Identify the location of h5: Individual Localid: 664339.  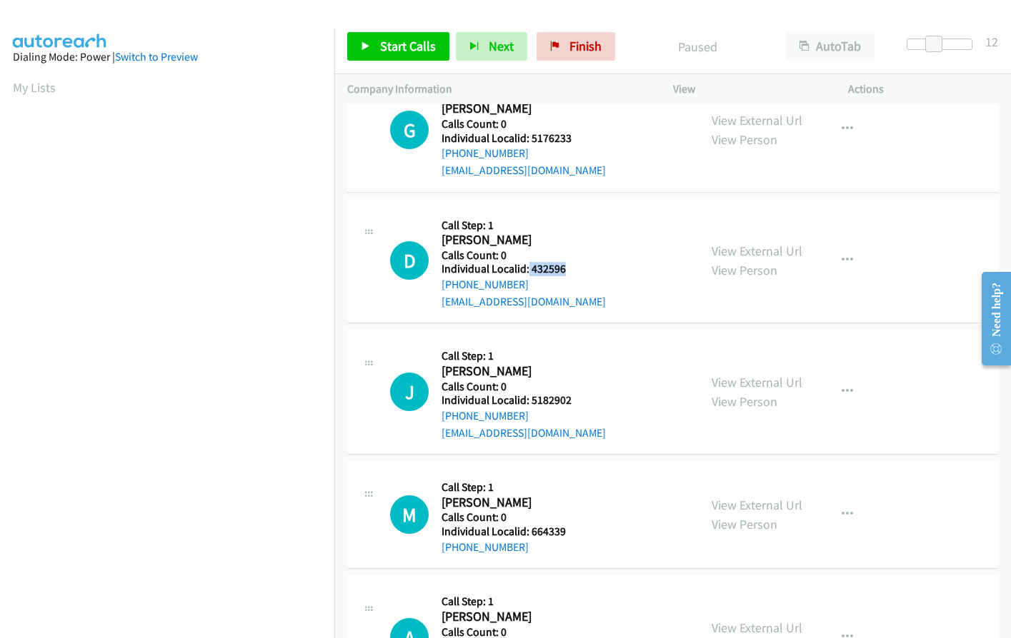
(515, 532).